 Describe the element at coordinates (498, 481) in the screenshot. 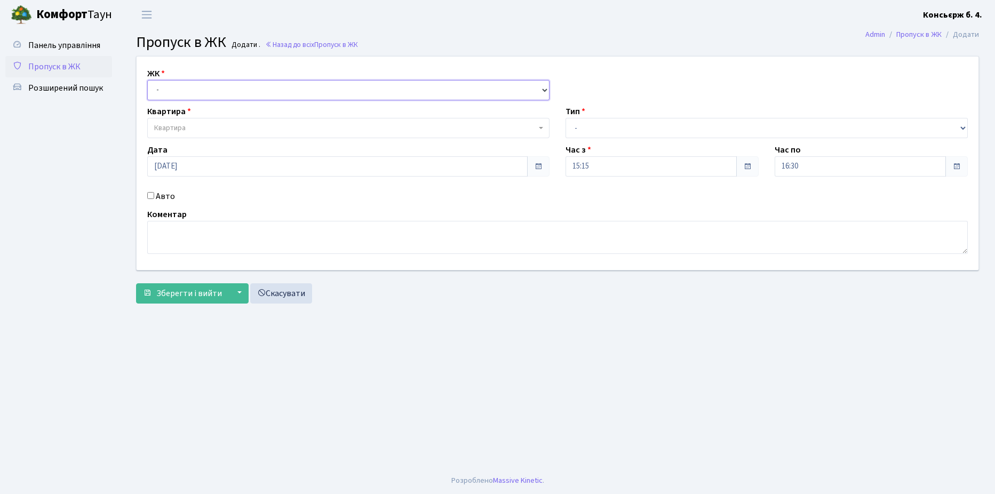

I see `div: Розроблено .` at that location.